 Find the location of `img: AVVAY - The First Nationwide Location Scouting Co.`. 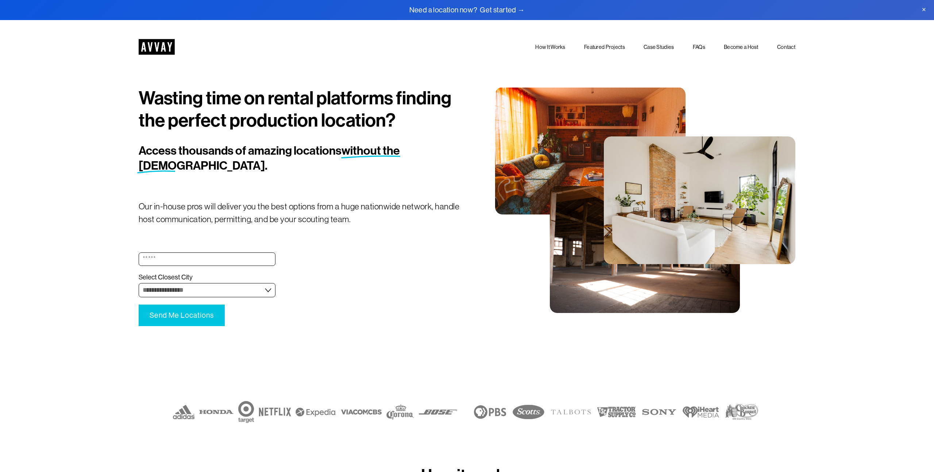

img: AVVAY - The First Nationwide Location Scouting Co. is located at coordinates (157, 47).